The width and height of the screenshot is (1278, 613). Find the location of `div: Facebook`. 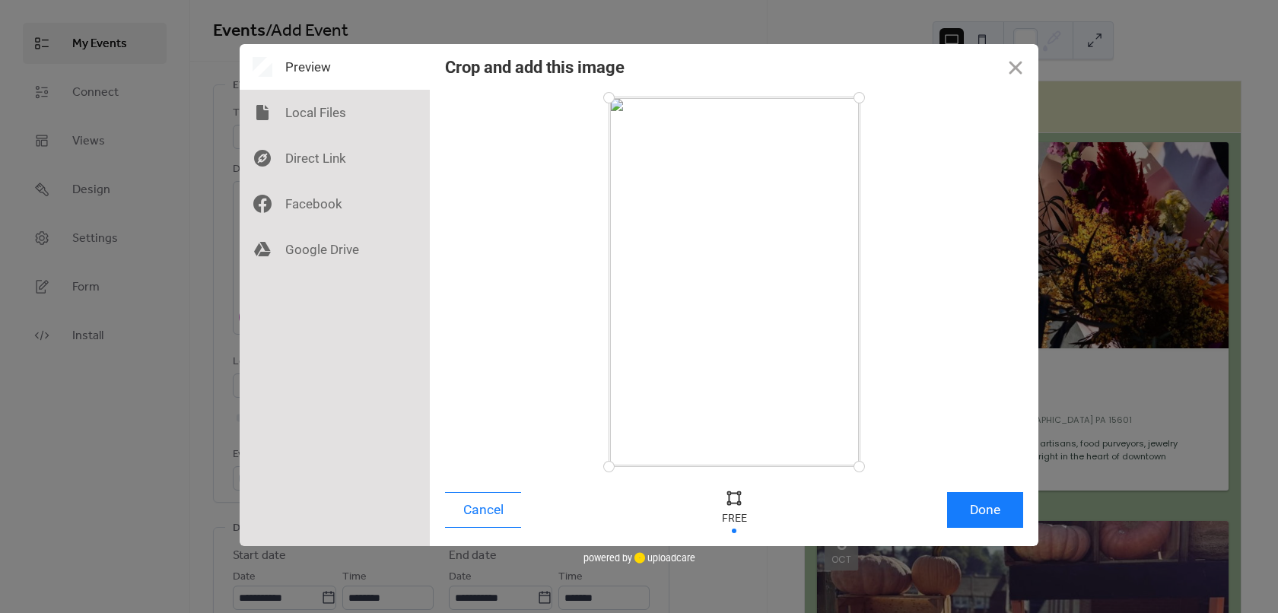

div: Facebook is located at coordinates (335, 204).